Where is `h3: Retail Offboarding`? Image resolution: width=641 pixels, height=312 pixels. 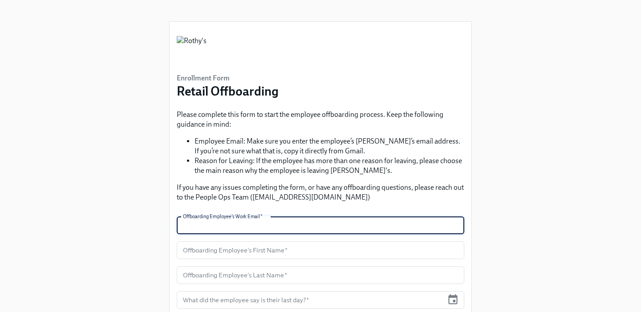 h3: Retail Offboarding is located at coordinates (227, 91).